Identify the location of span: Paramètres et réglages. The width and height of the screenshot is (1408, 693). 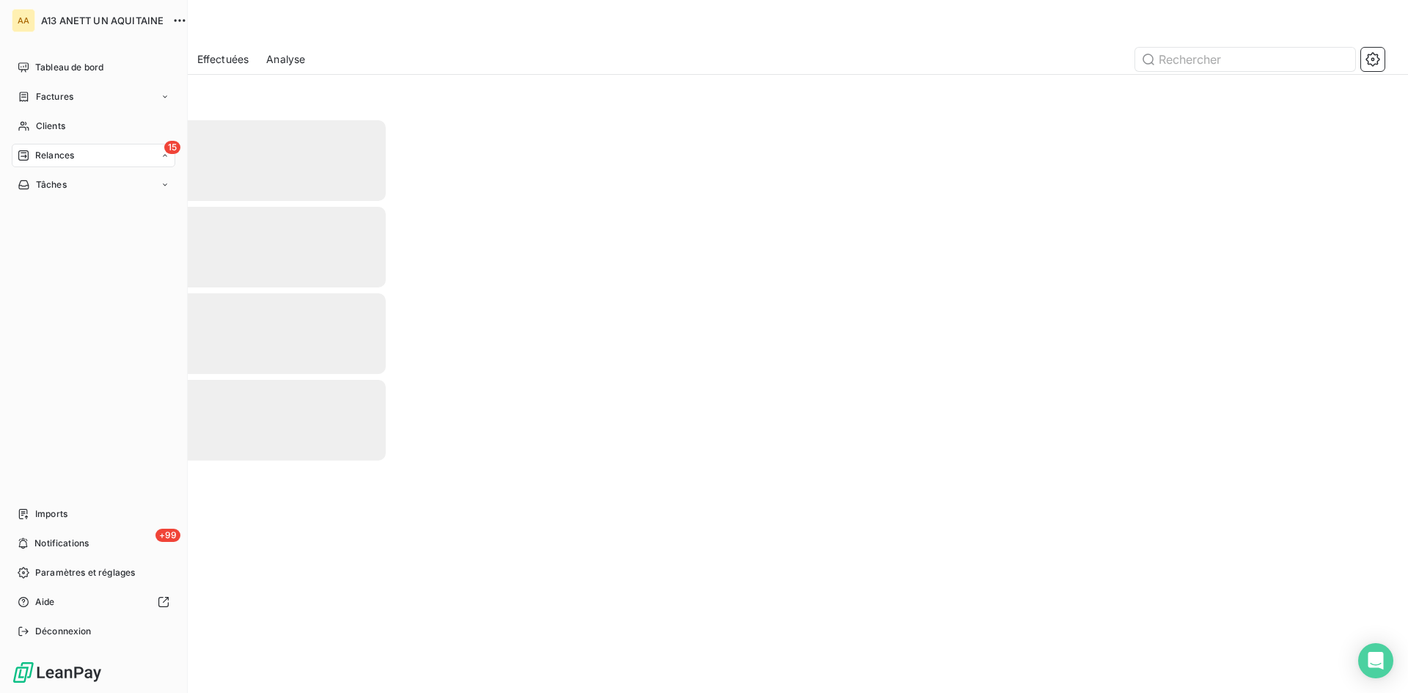
(85, 573).